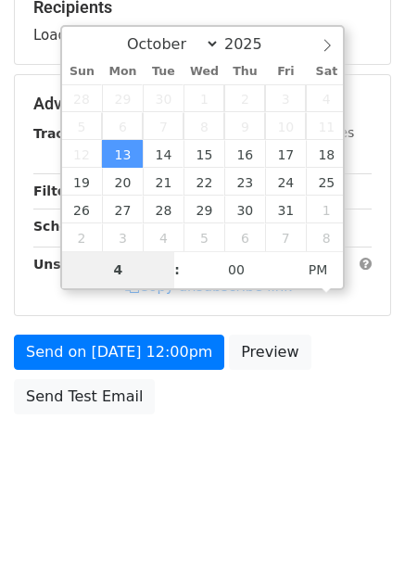  What do you see at coordinates (204, 237) in the screenshot?
I see `span: November 5, 2025` at bounding box center [204, 237].